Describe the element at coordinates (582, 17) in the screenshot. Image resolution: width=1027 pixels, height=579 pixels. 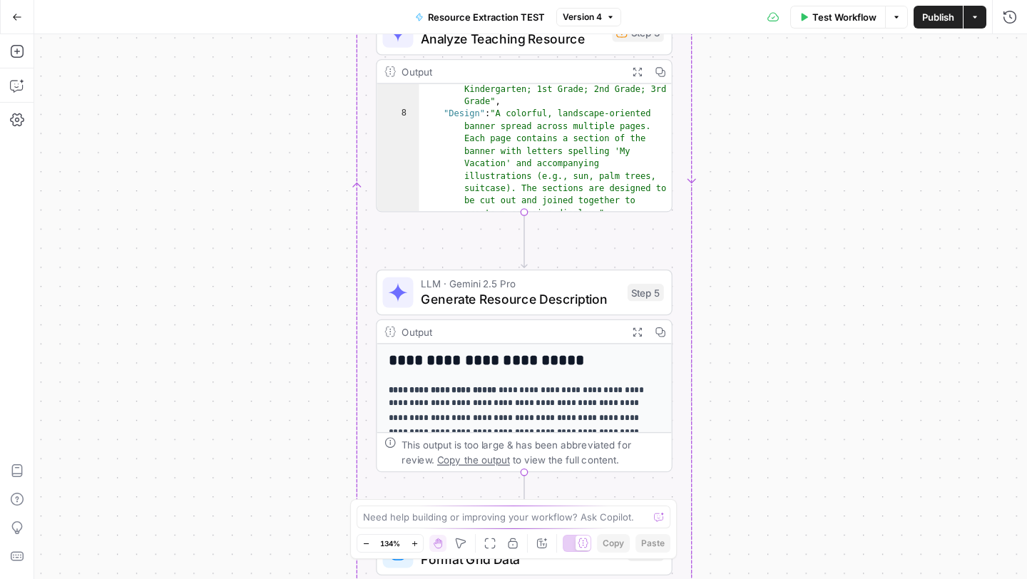
I see `span: Version 4` at that location.